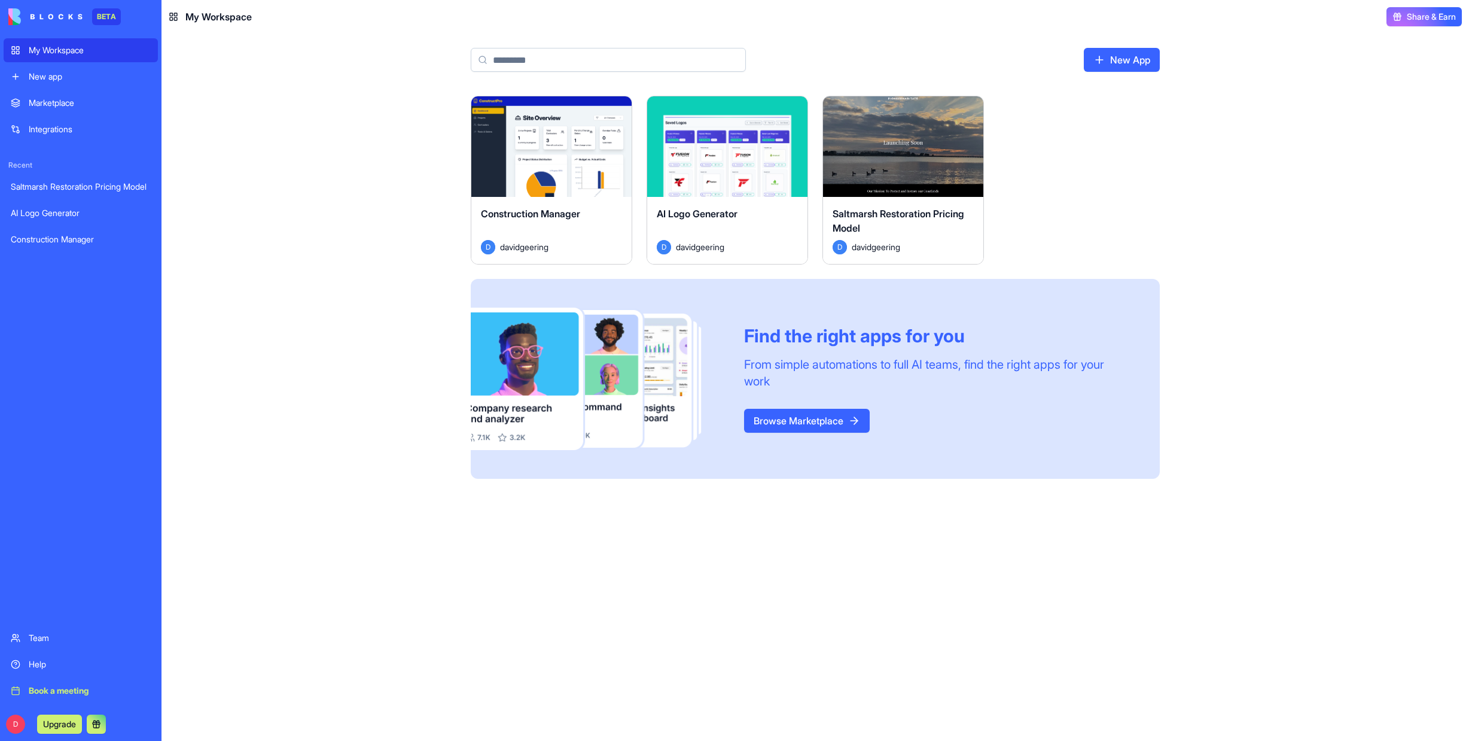  Describe the element at coordinates (727, 180) in the screenshot. I see `a: AI Logo GeneratorDdavidgeering` at that location.